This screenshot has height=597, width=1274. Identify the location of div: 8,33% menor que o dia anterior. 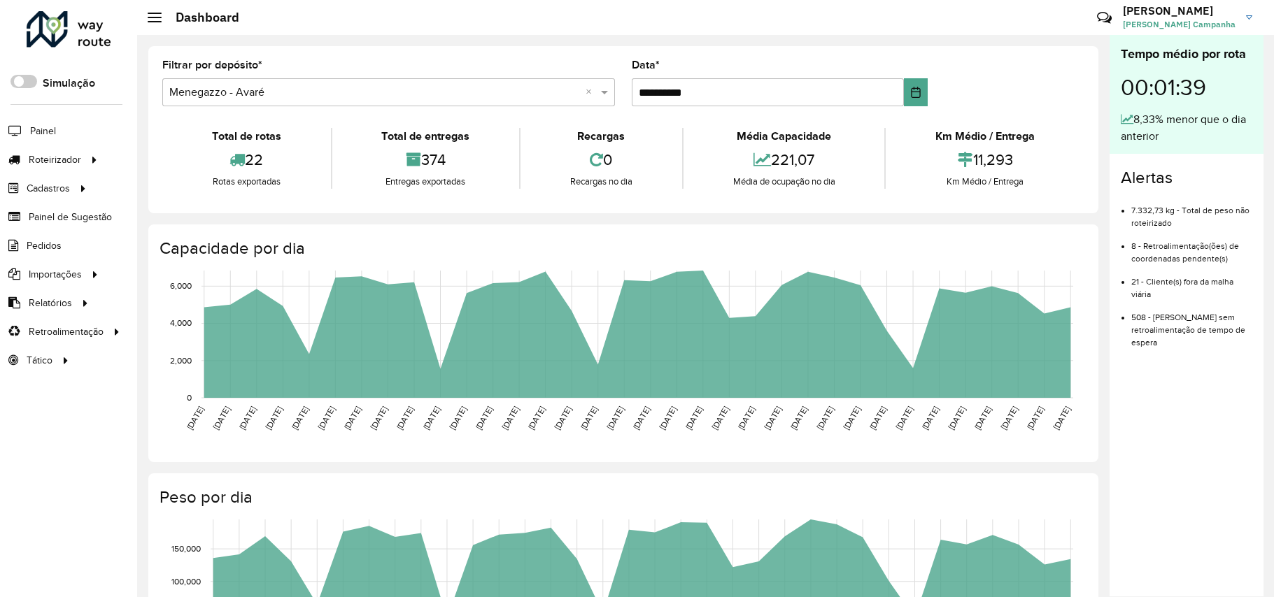
(1186, 128).